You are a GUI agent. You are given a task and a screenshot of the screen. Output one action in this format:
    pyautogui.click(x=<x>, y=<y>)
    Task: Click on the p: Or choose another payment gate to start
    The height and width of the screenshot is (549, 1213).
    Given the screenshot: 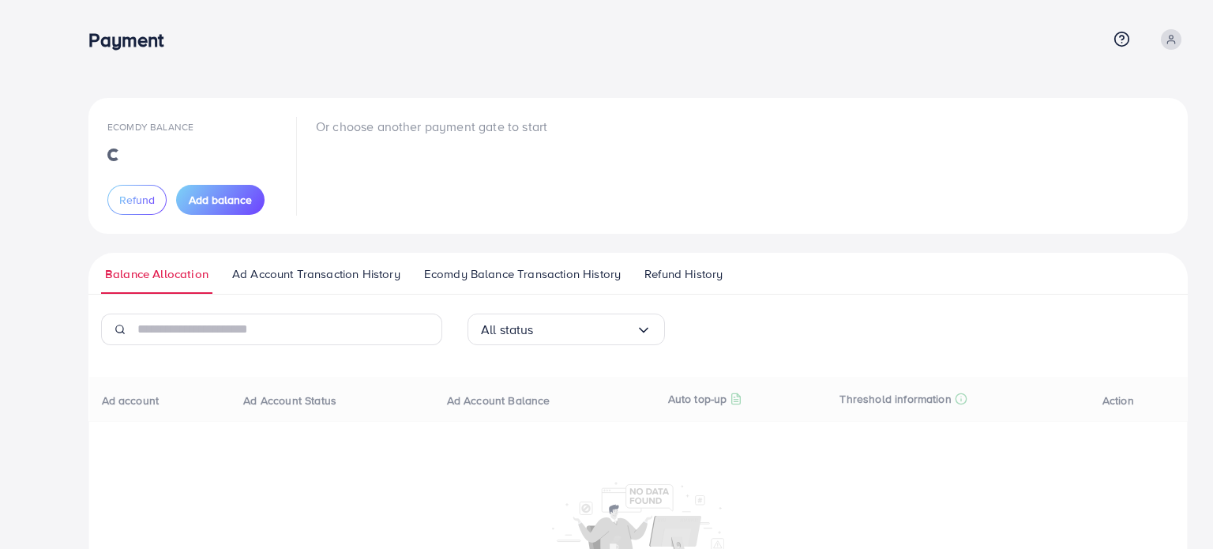 What is the action you would take?
    pyautogui.click(x=431, y=126)
    